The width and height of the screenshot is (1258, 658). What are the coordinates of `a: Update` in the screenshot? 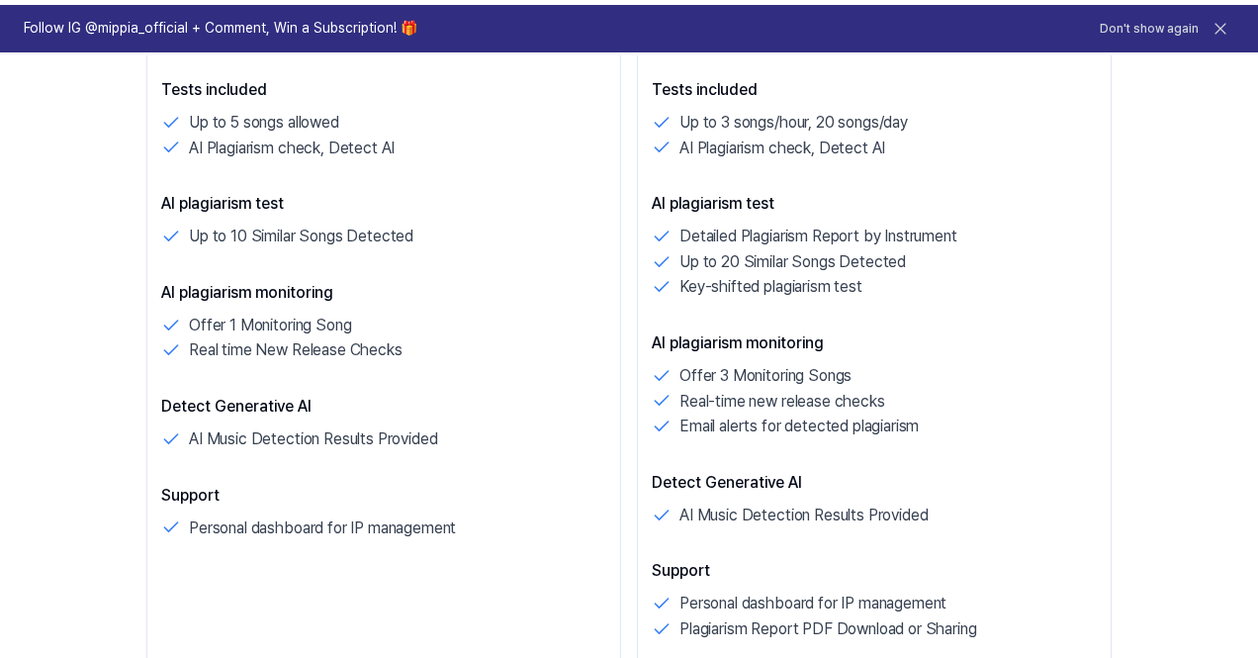 It's located at (350, 28).